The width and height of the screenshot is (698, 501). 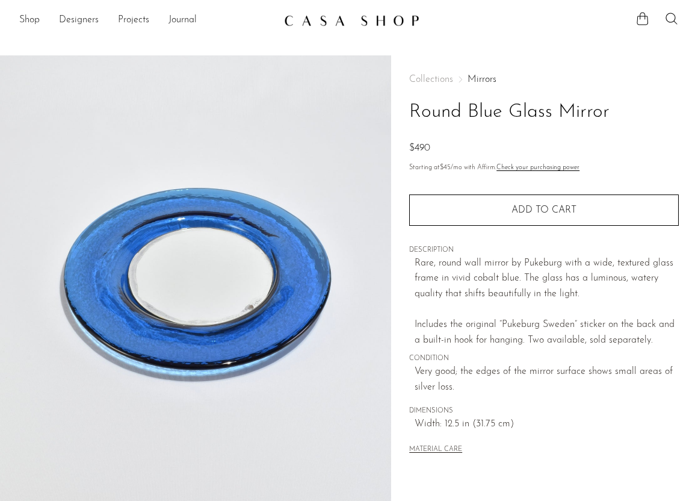 I want to click on button: MATERIAL CARE, so click(x=436, y=450).